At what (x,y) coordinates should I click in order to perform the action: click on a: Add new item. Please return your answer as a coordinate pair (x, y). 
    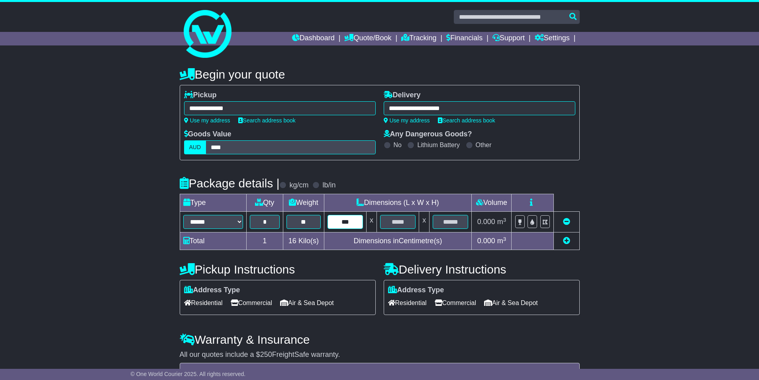
    Looking at the image, I should click on (566, 241).